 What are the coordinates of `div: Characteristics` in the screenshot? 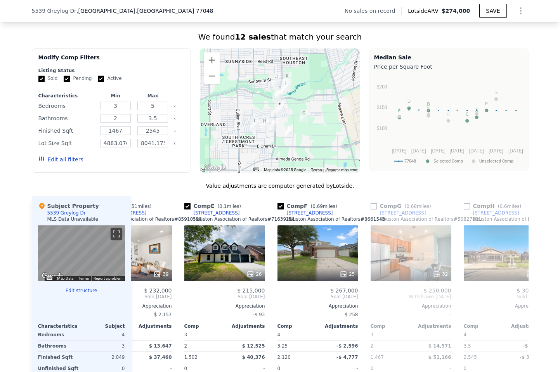 It's located at (67, 96).